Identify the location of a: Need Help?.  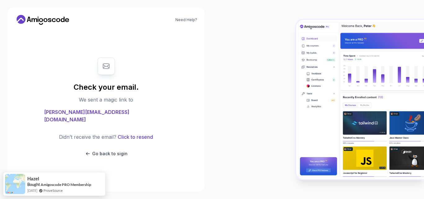
(186, 20).